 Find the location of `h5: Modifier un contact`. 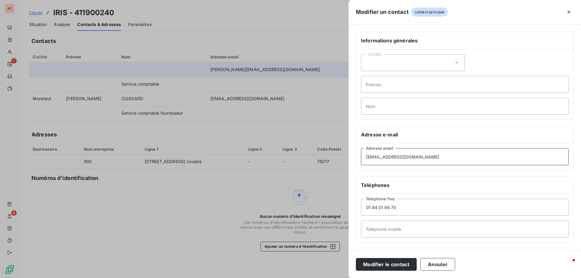

h5: Modifier un contact is located at coordinates (382, 12).